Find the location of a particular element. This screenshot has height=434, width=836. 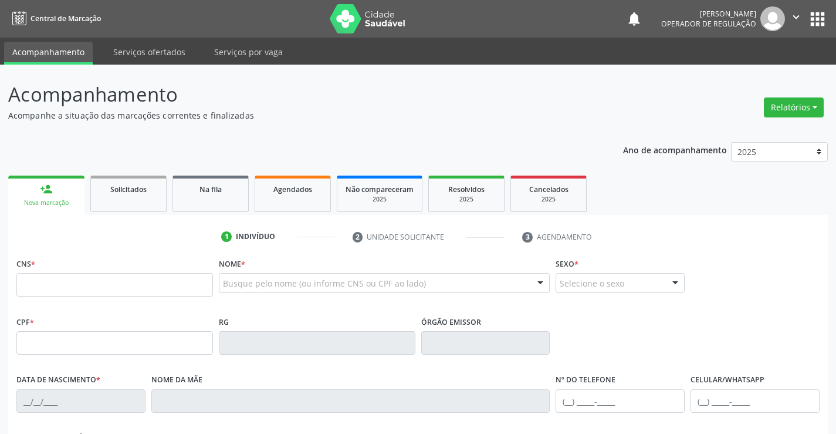

span: Operador de regulação is located at coordinates (709, 23).